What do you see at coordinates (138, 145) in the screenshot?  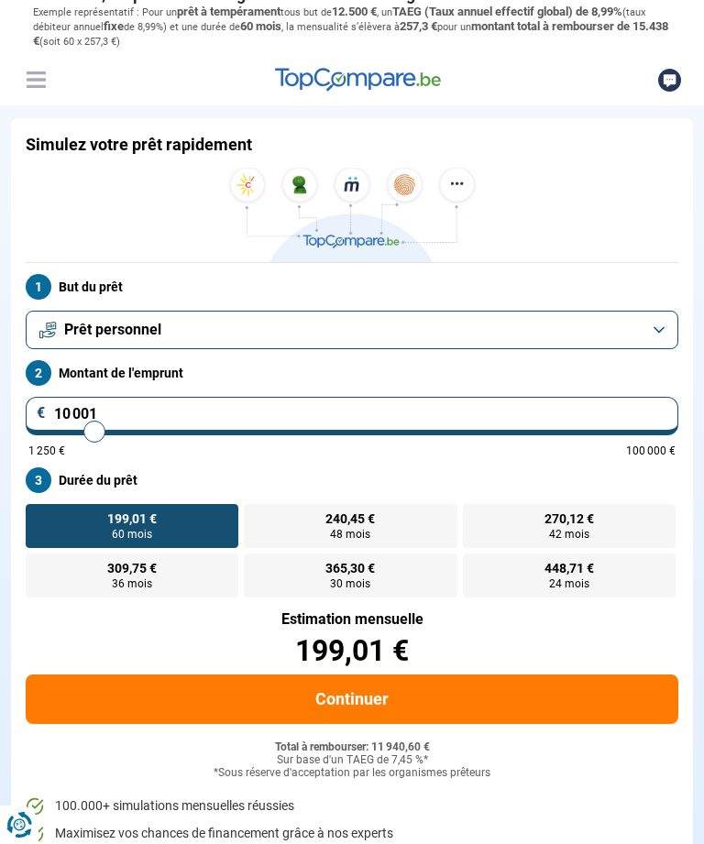 I see `h1: Simulez votre prêt rapidement` at bounding box center [138, 145].